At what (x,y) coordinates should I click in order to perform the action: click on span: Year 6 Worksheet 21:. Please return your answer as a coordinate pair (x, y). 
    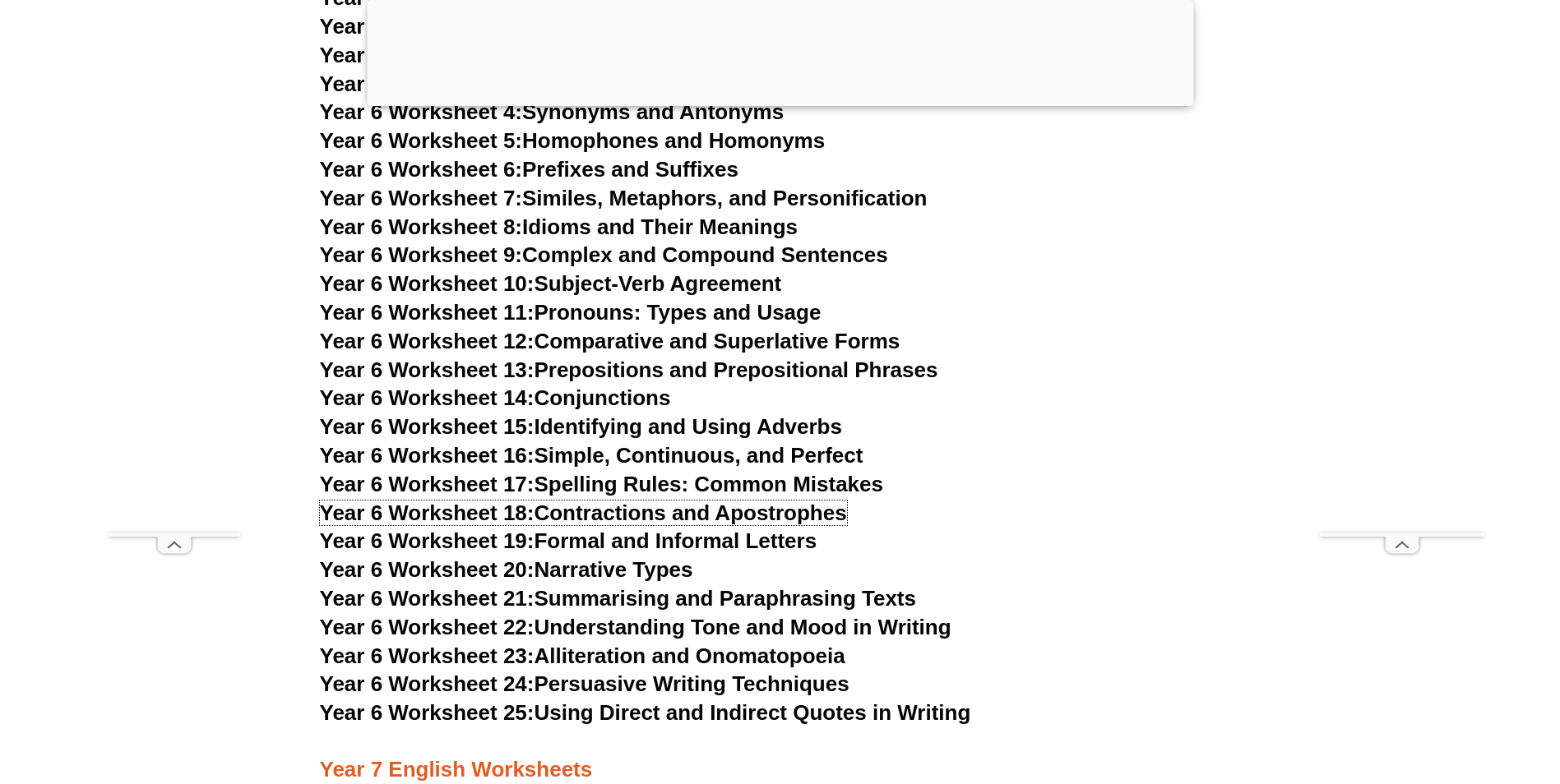
    Looking at the image, I should click on (427, 598).